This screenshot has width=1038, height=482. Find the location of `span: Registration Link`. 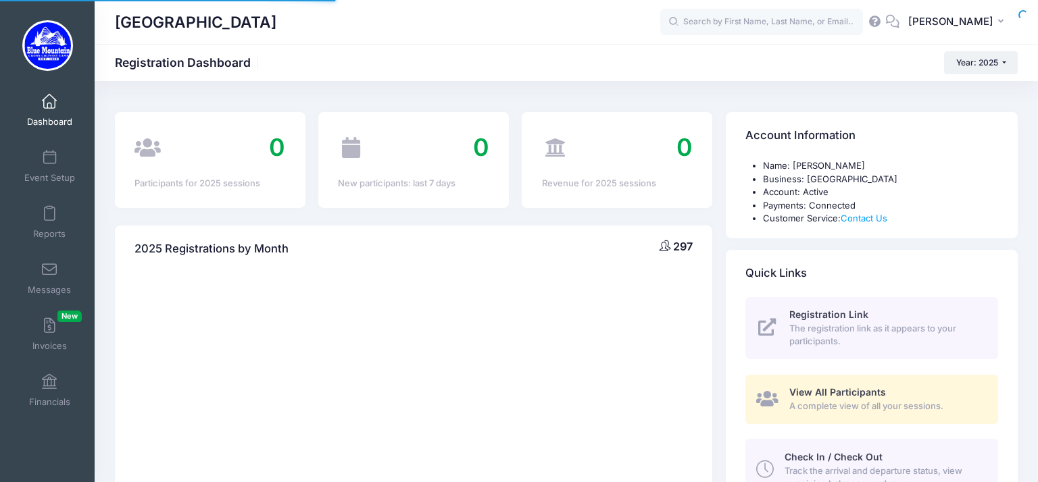

span: Registration Link is located at coordinates (828, 314).